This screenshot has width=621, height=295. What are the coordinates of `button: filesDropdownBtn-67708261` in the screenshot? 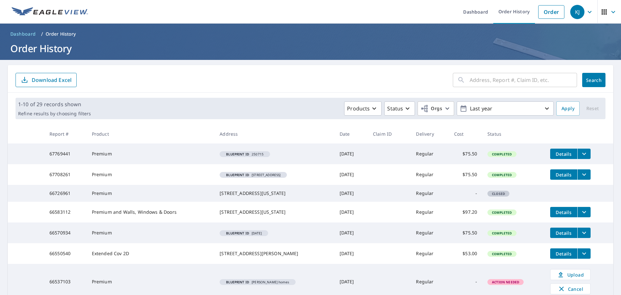 It's located at (584, 174).